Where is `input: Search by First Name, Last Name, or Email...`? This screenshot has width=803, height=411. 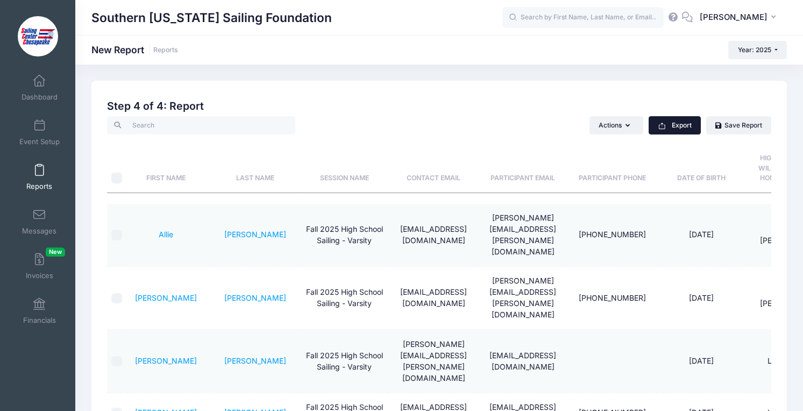
input: Search by First Name, Last Name, or Email... is located at coordinates (583, 18).